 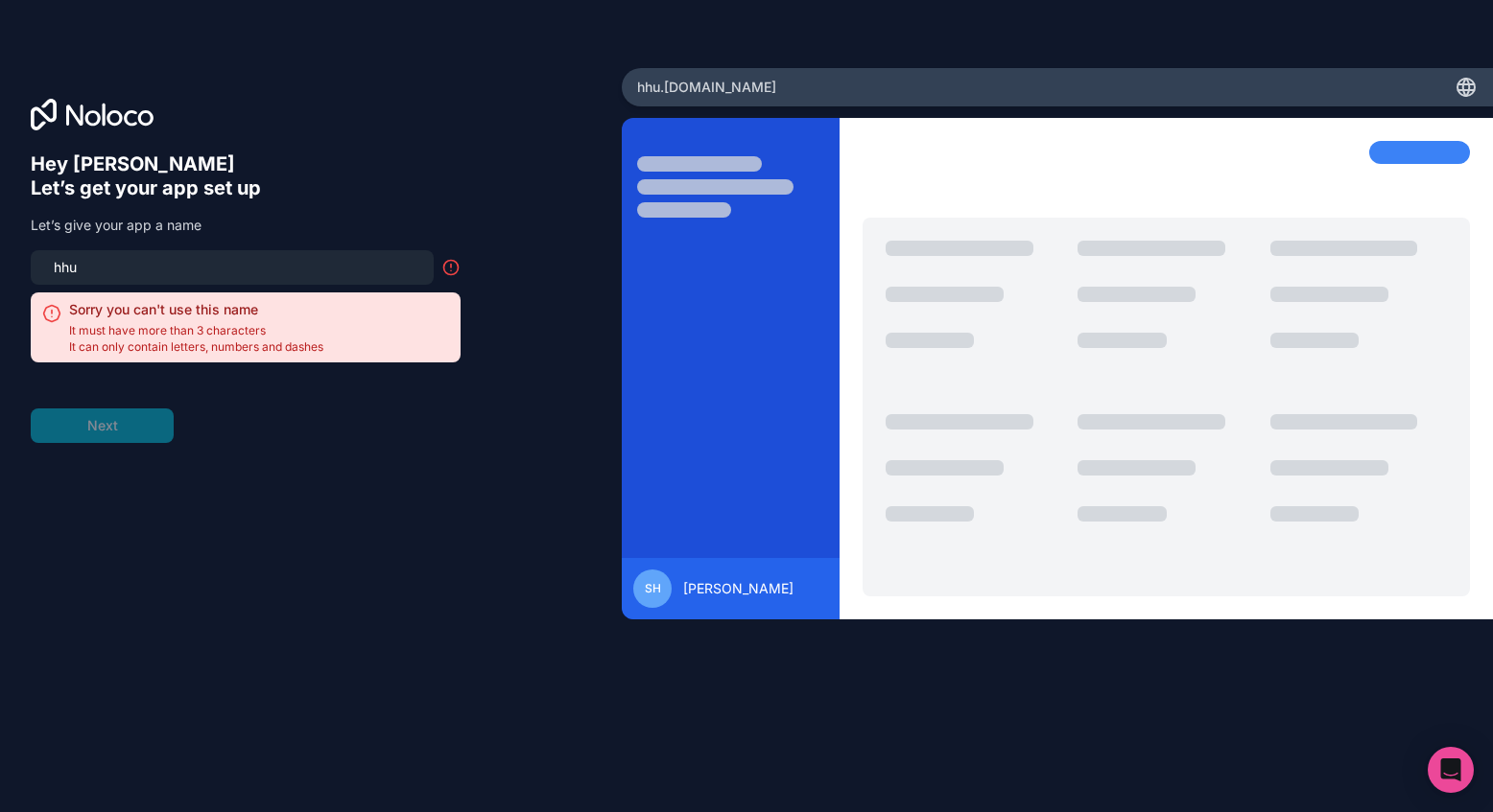 I want to click on h6: Let’s get your app set up, so click(x=246, y=188).